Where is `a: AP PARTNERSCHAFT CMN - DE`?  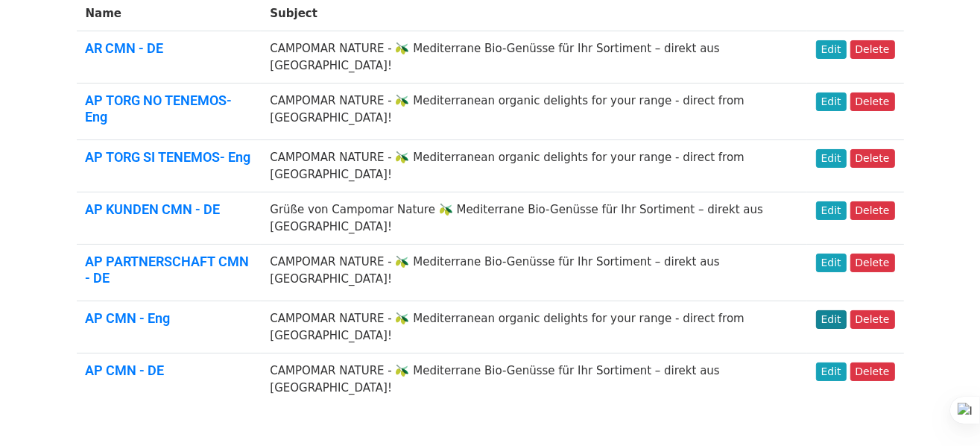 a: AP PARTNERSCHAFT CMN - DE is located at coordinates (168, 269).